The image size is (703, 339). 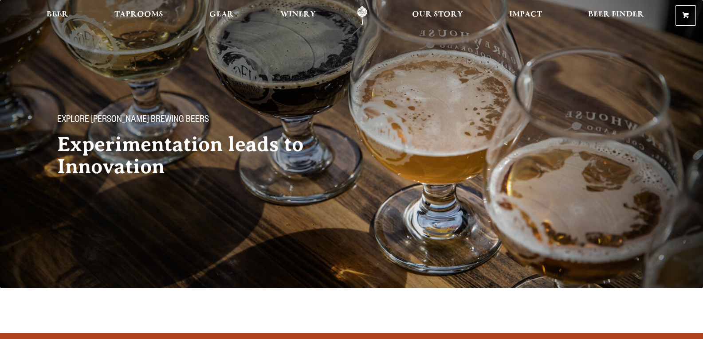 What do you see at coordinates (362, 16) in the screenshot?
I see `a: Odell Home` at bounding box center [362, 16].